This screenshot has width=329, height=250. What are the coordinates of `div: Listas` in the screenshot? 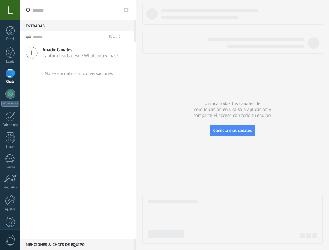 It's located at (10, 147).